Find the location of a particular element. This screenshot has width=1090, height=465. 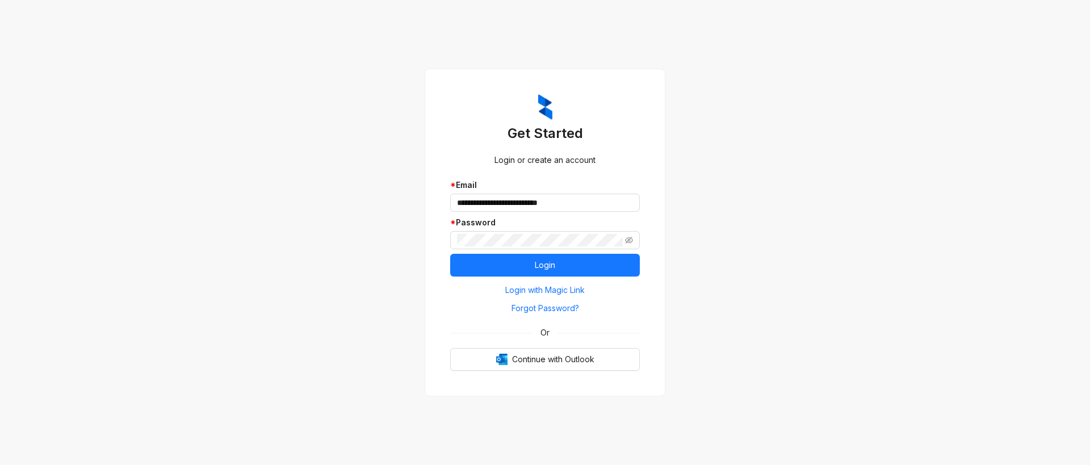

div: Email is located at coordinates (545, 185).